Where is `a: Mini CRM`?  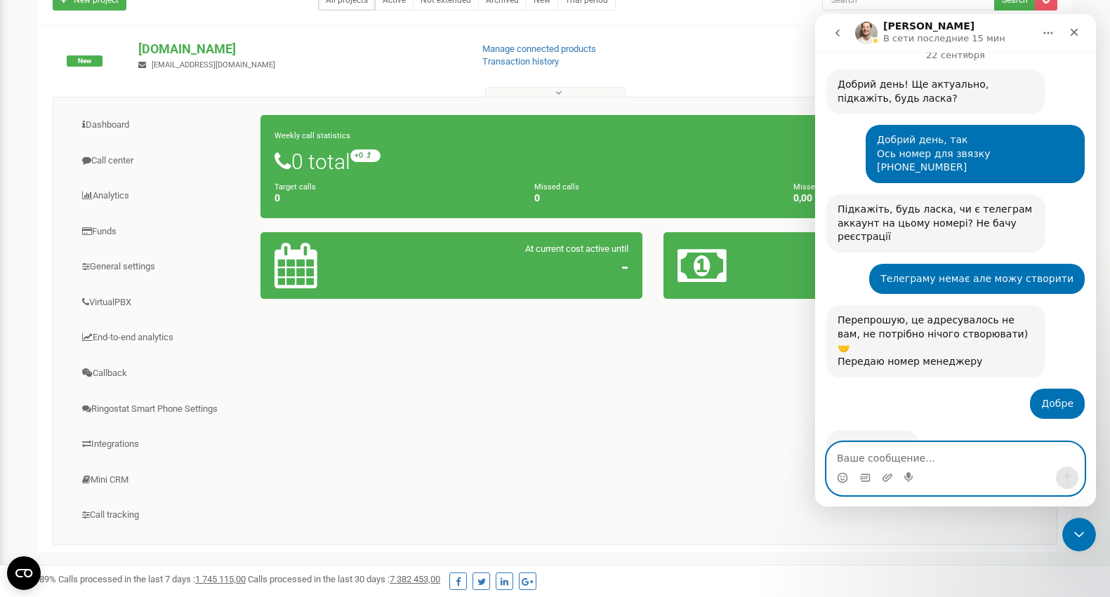 a: Mini CRM is located at coordinates (162, 480).